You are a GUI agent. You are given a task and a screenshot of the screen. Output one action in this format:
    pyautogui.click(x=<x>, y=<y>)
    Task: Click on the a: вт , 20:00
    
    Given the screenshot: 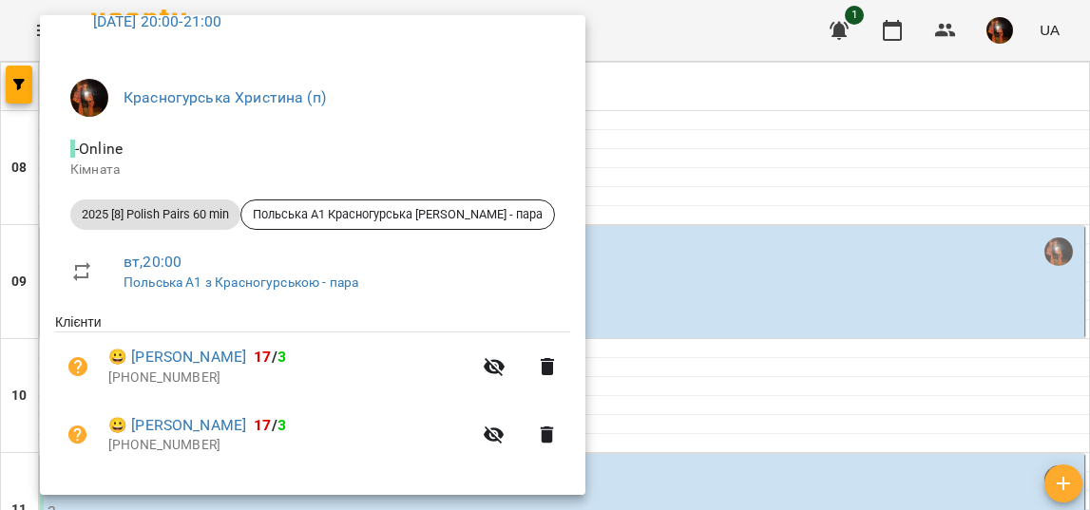 What is the action you would take?
    pyautogui.click(x=152, y=261)
    